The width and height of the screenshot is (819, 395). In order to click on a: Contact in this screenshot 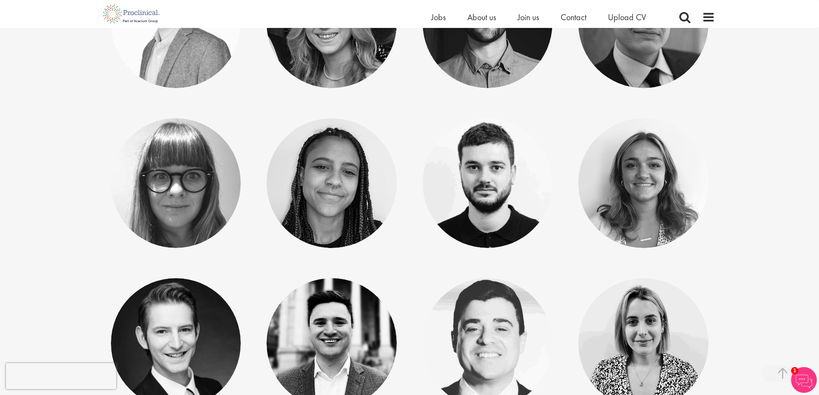, I will do `click(573, 17)`.